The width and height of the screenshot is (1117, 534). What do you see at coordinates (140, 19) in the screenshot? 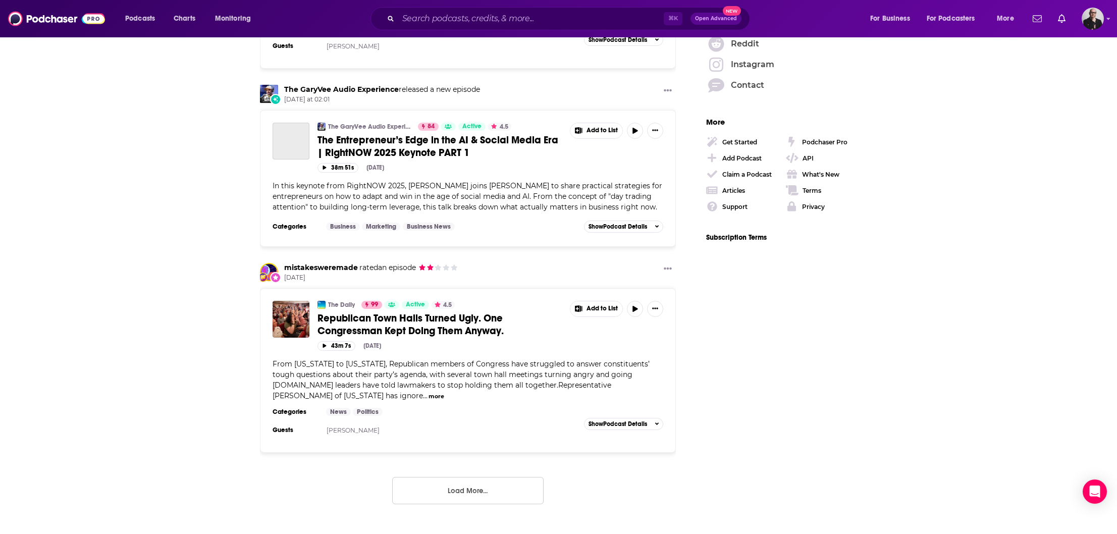
I see `span: Podcasts` at bounding box center [140, 19].